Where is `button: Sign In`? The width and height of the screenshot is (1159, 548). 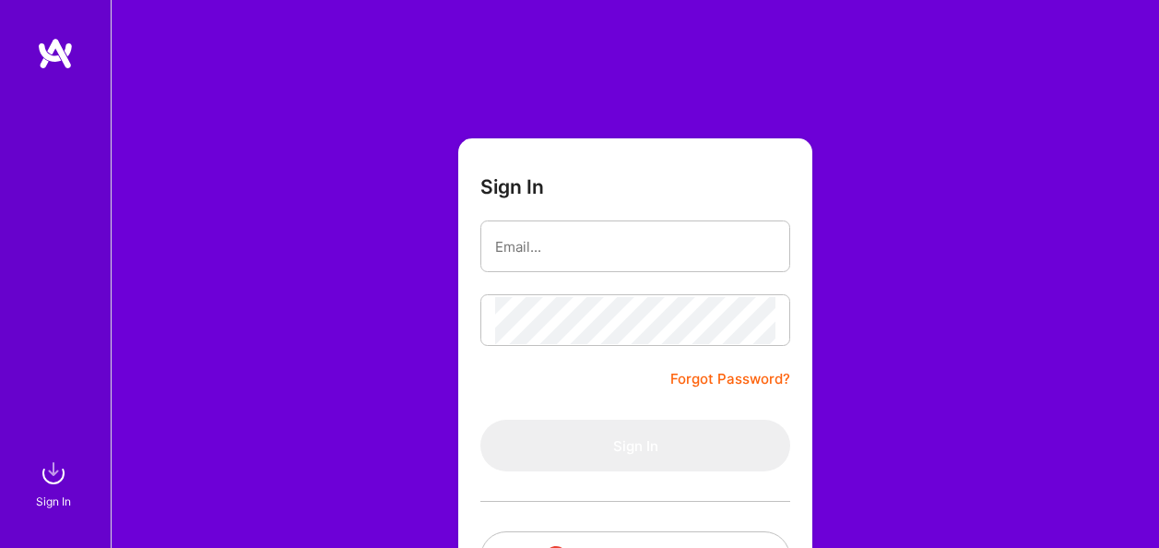 button: Sign In is located at coordinates (636, 446).